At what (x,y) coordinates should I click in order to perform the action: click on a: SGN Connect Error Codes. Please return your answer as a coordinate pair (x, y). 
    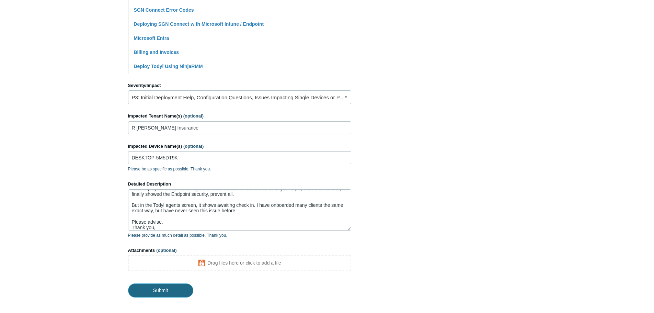
    Looking at the image, I should click on (164, 10).